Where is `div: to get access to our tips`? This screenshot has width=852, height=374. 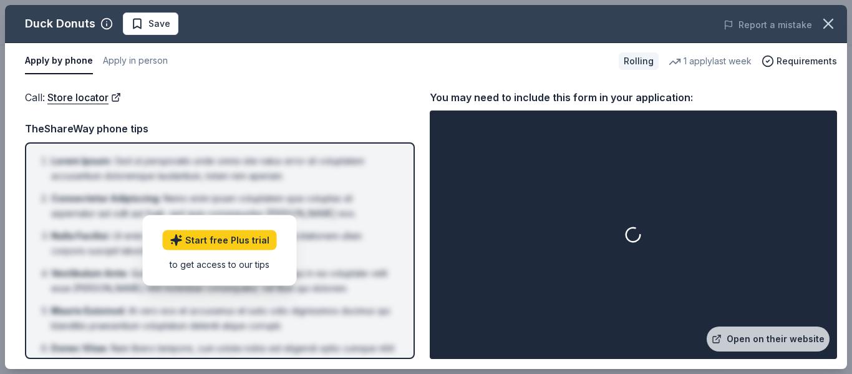 div: to get access to our tips is located at coordinates (220, 264).